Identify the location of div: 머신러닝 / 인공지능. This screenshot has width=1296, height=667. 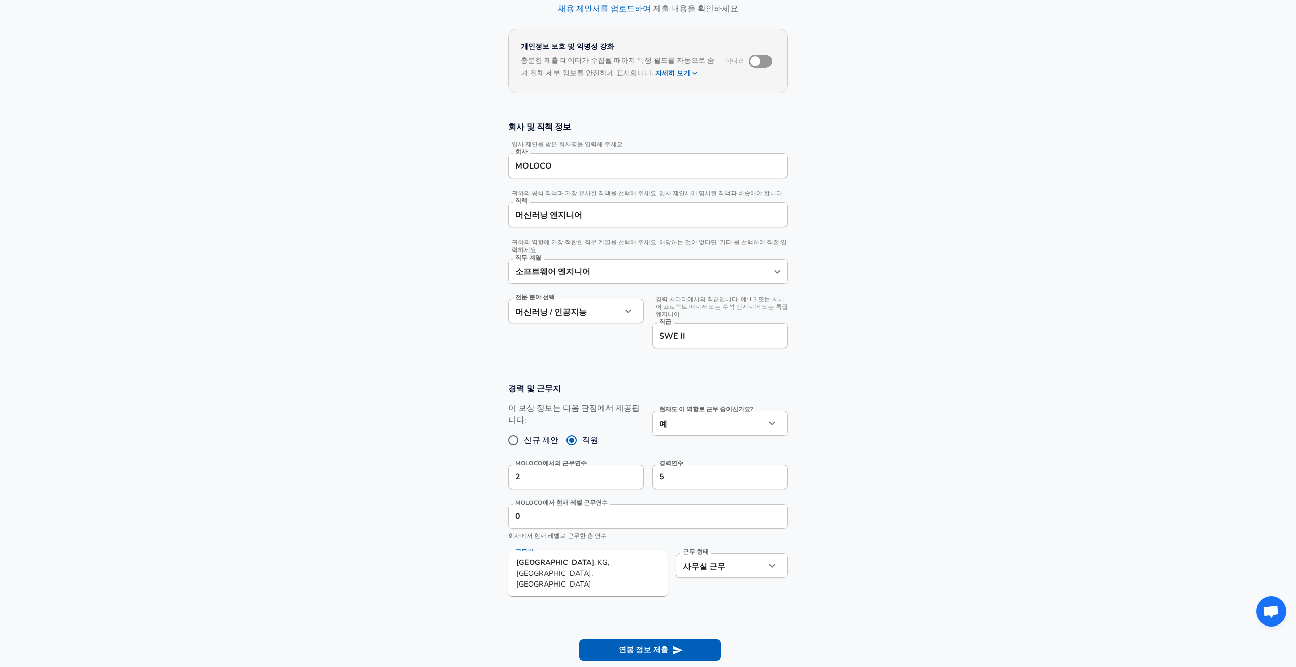
(565, 311).